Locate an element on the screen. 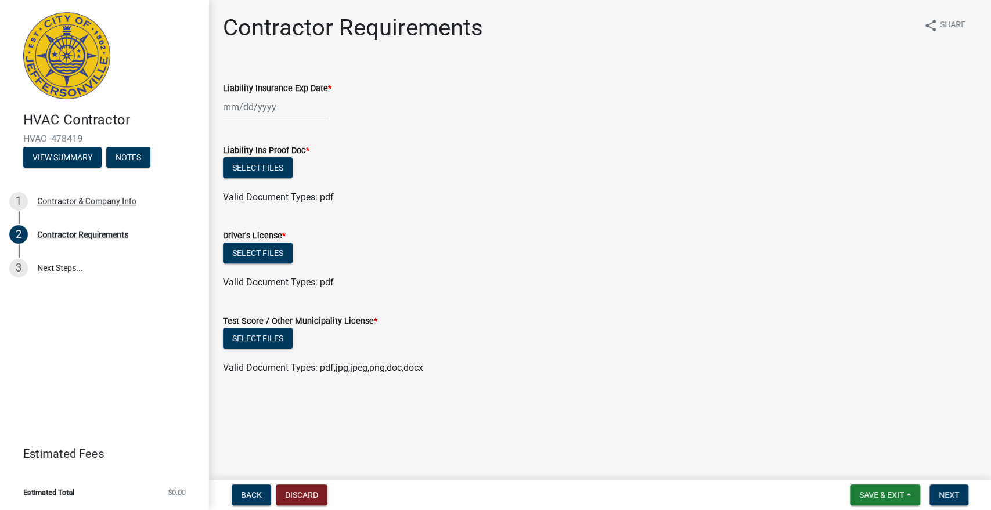 Image resolution: width=991 pixels, height=510 pixels. div: Contractor & Company Info is located at coordinates (87, 201).